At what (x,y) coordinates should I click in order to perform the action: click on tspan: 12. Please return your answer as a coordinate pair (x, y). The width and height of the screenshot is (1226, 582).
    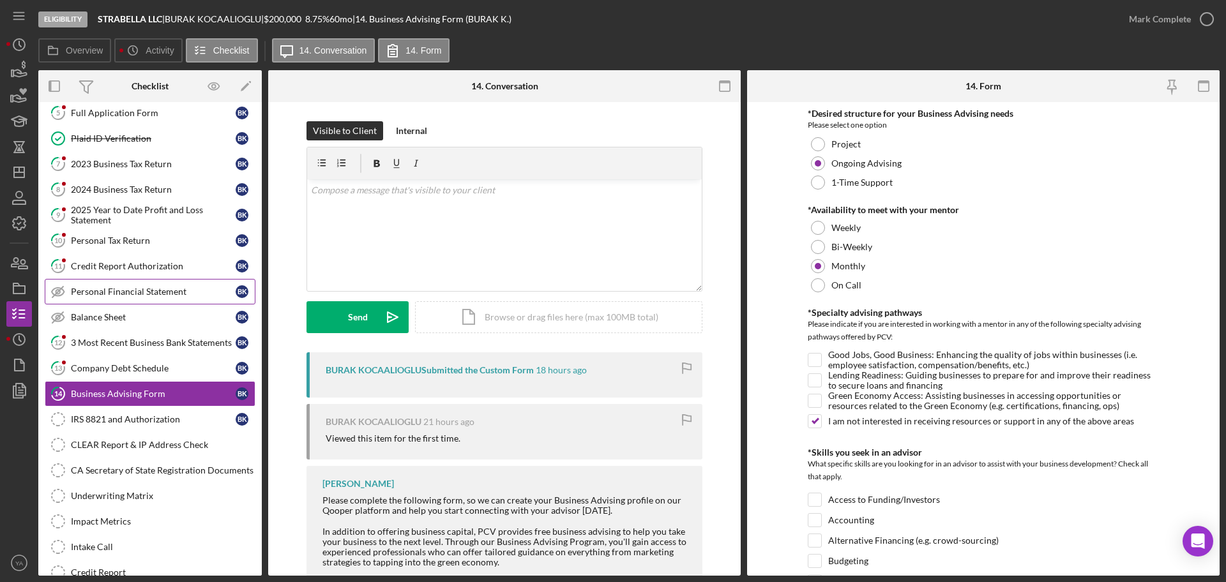
    Looking at the image, I should click on (58, 342).